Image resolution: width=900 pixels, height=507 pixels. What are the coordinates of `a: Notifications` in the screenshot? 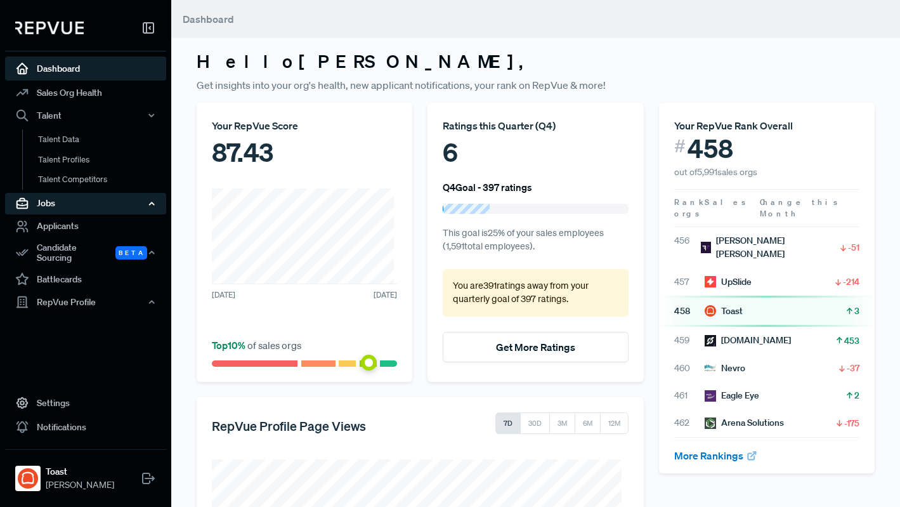 It's located at (86, 427).